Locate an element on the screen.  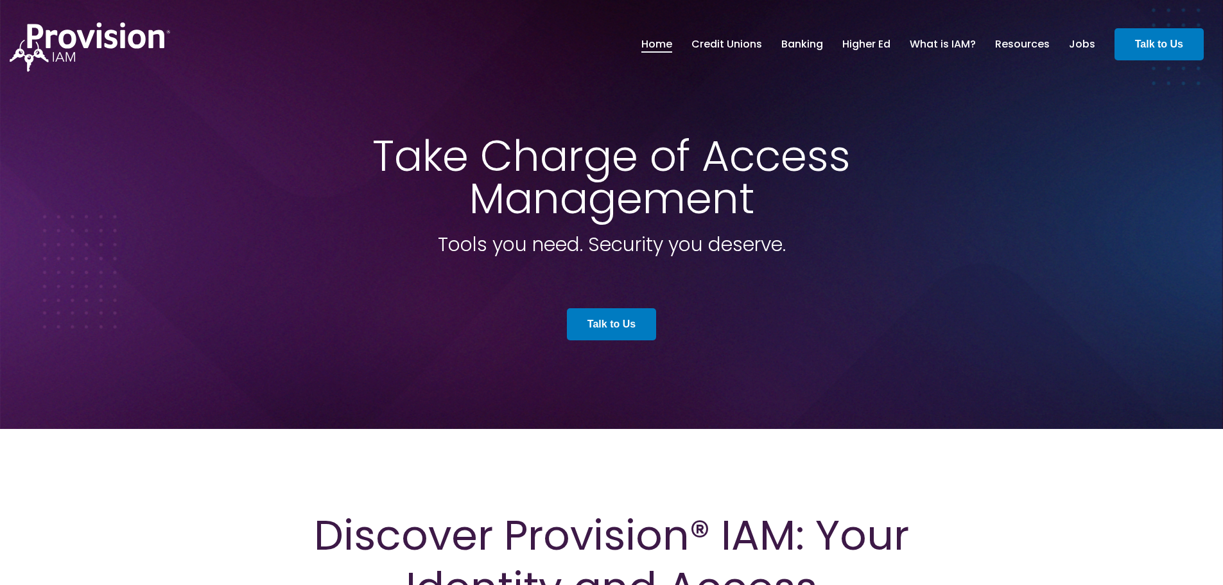
a: Banking is located at coordinates (802, 44).